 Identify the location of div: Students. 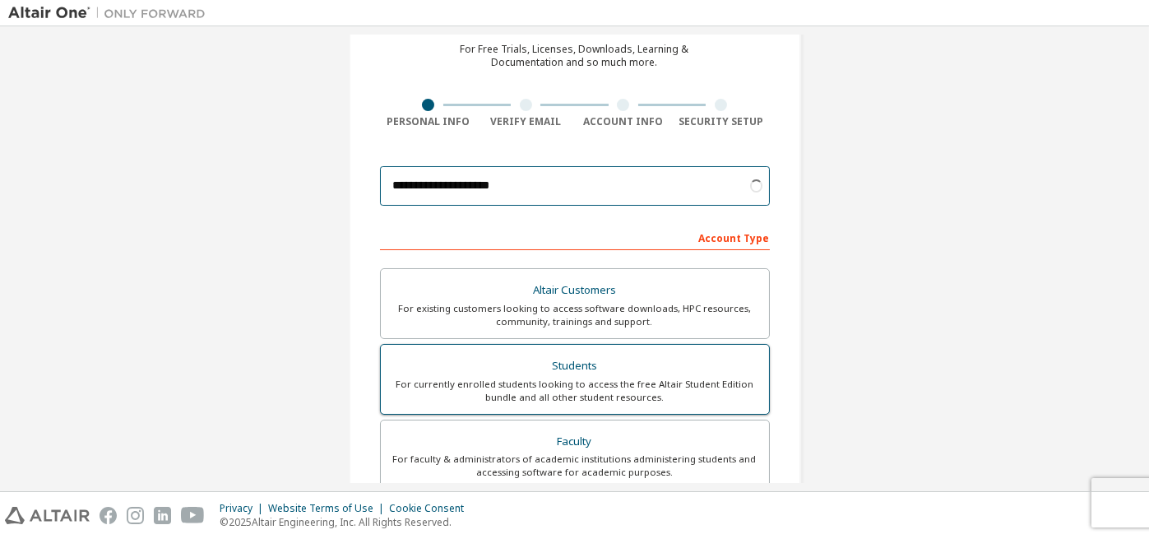
(575, 366).